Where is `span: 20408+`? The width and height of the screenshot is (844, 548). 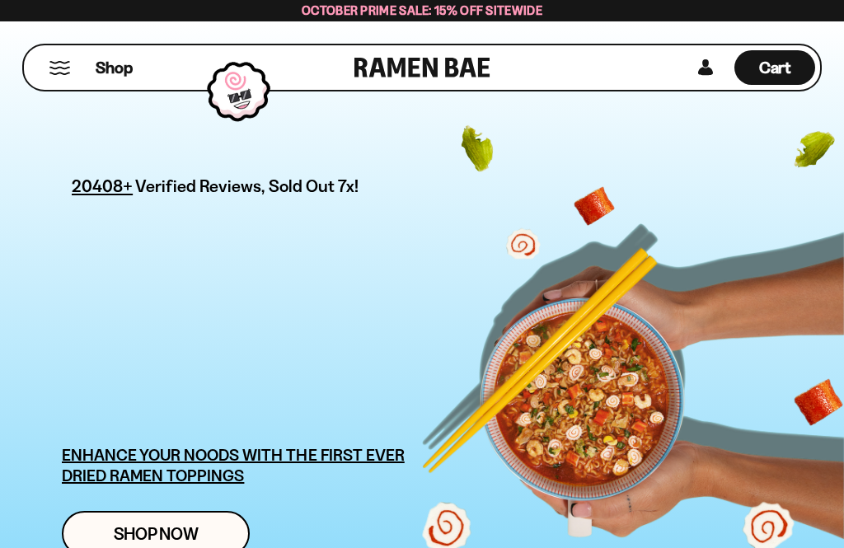 span: 20408+ is located at coordinates (102, 185).